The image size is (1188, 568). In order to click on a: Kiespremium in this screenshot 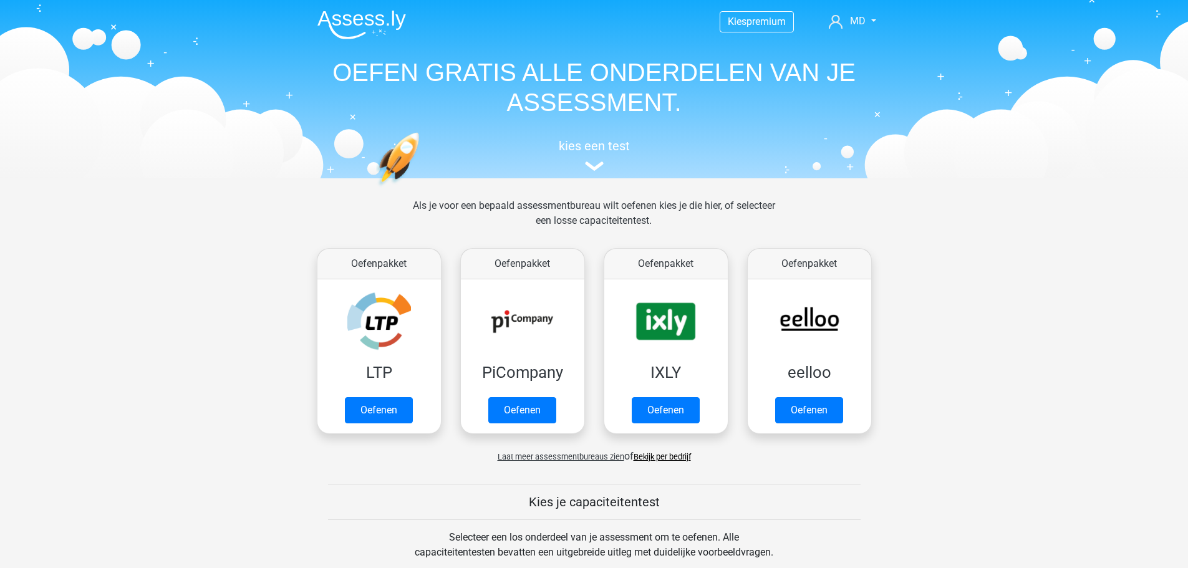, I will do `click(757, 21)`.